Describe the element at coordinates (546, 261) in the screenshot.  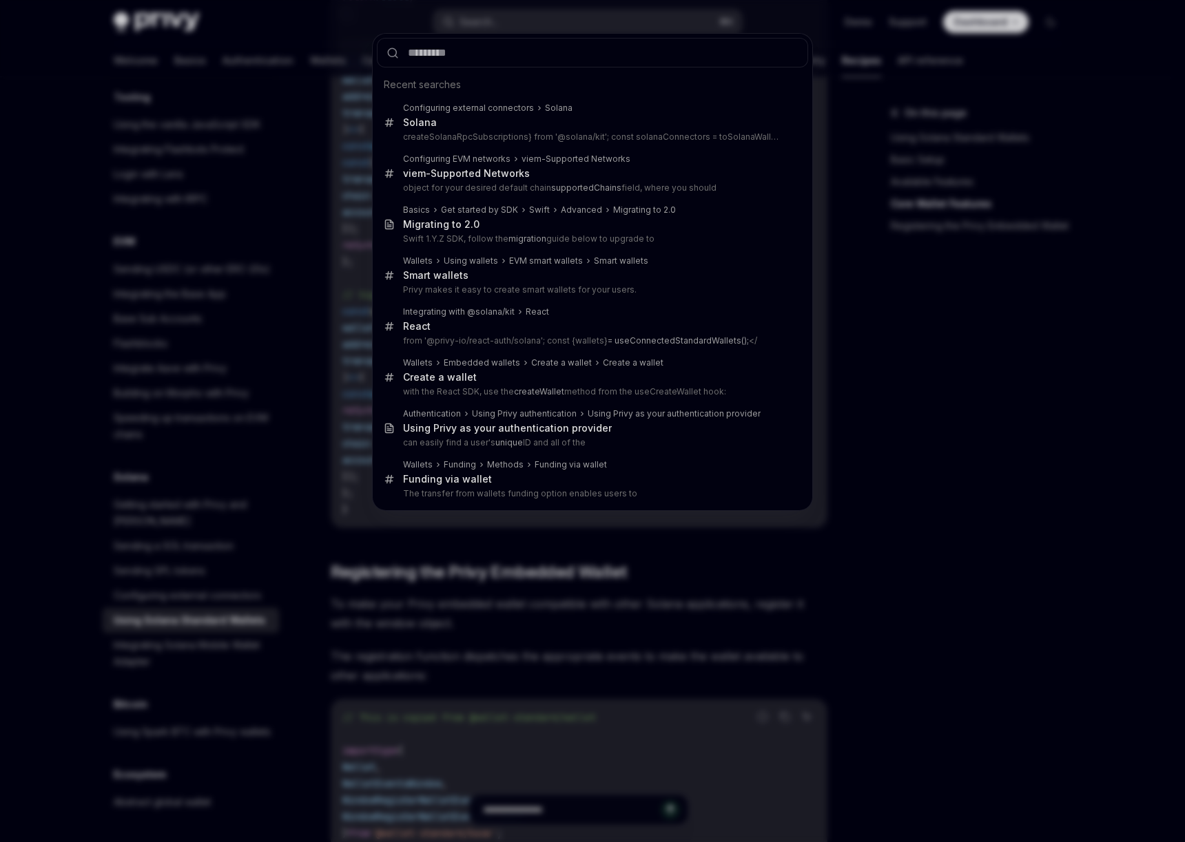
I see `div: EVM smart wallets` at that location.